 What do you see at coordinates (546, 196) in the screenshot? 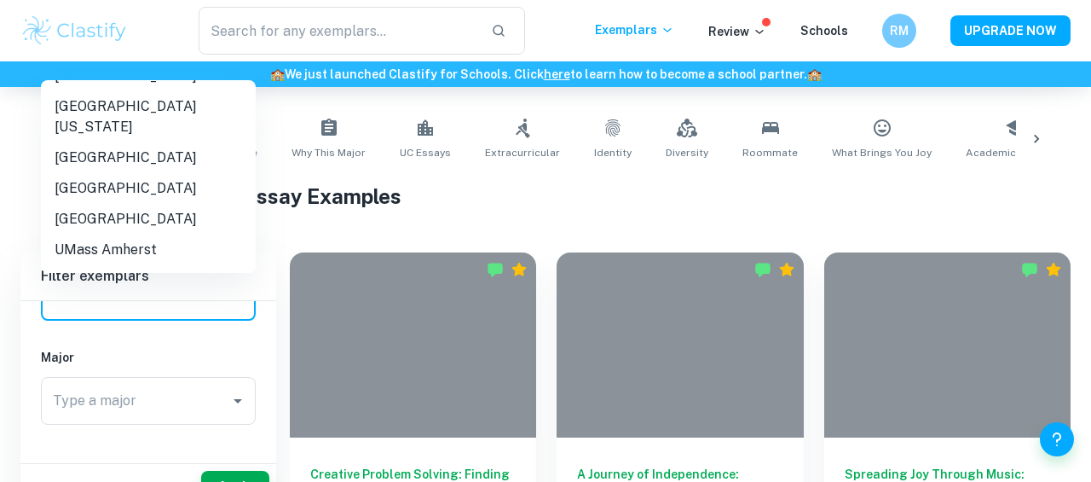
I see `h1: All Supplemental Essay Examples` at bounding box center [546, 196].